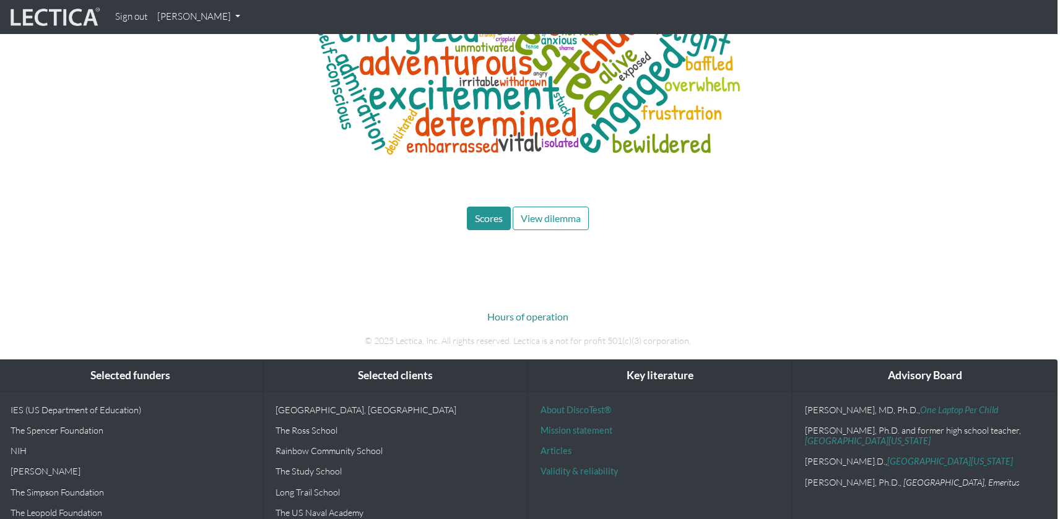  I want to click on p: The US Naval Academy, so click(395, 513).